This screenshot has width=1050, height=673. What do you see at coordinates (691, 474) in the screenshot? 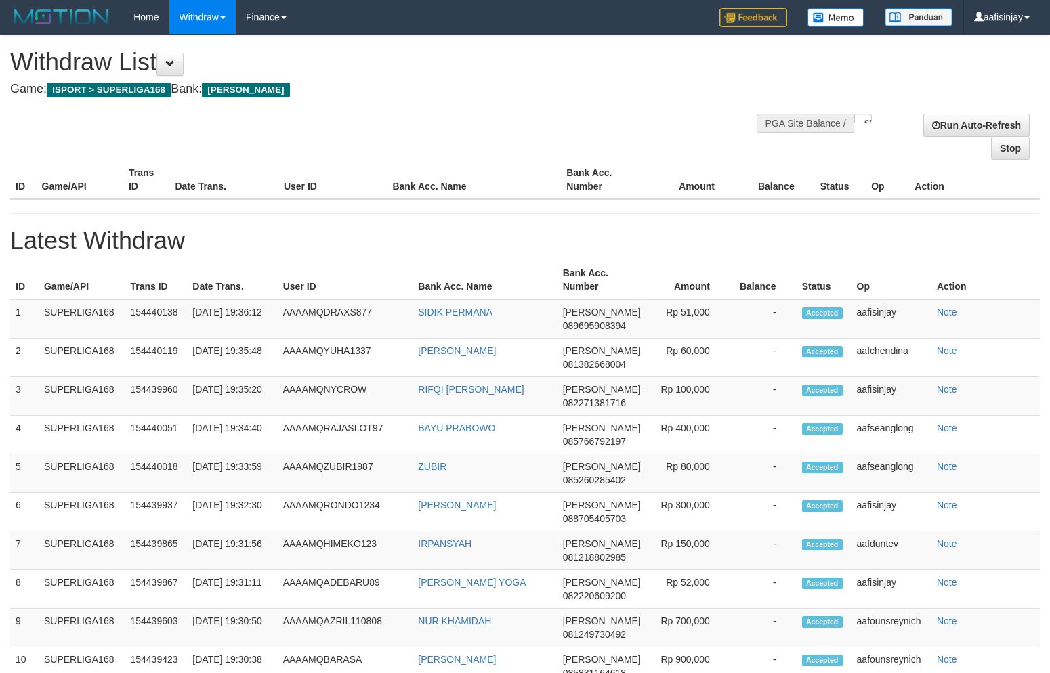
I see `td: Rp 80,000` at bounding box center [691, 474].